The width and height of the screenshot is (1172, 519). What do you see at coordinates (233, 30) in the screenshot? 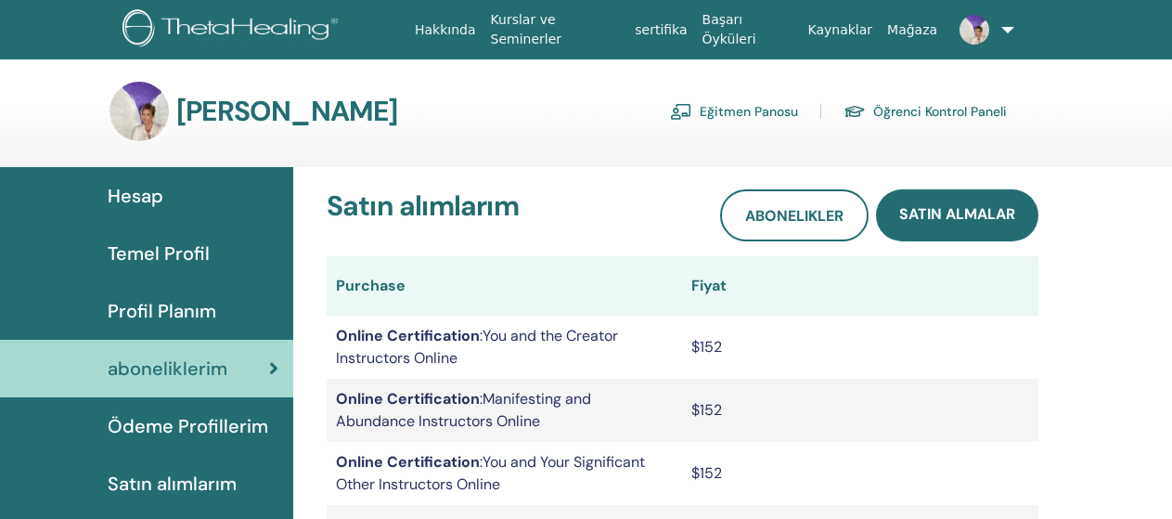
I see `img: logo.png` at bounding box center [233, 30].